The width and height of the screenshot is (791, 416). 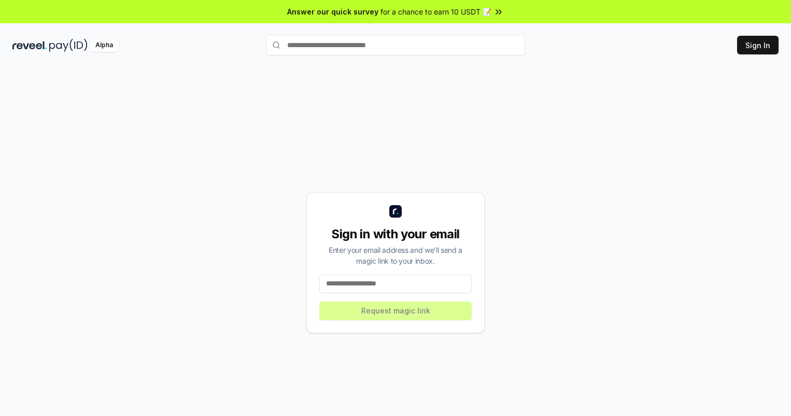 What do you see at coordinates (396, 211) in the screenshot?
I see `img: logo_small` at bounding box center [396, 211].